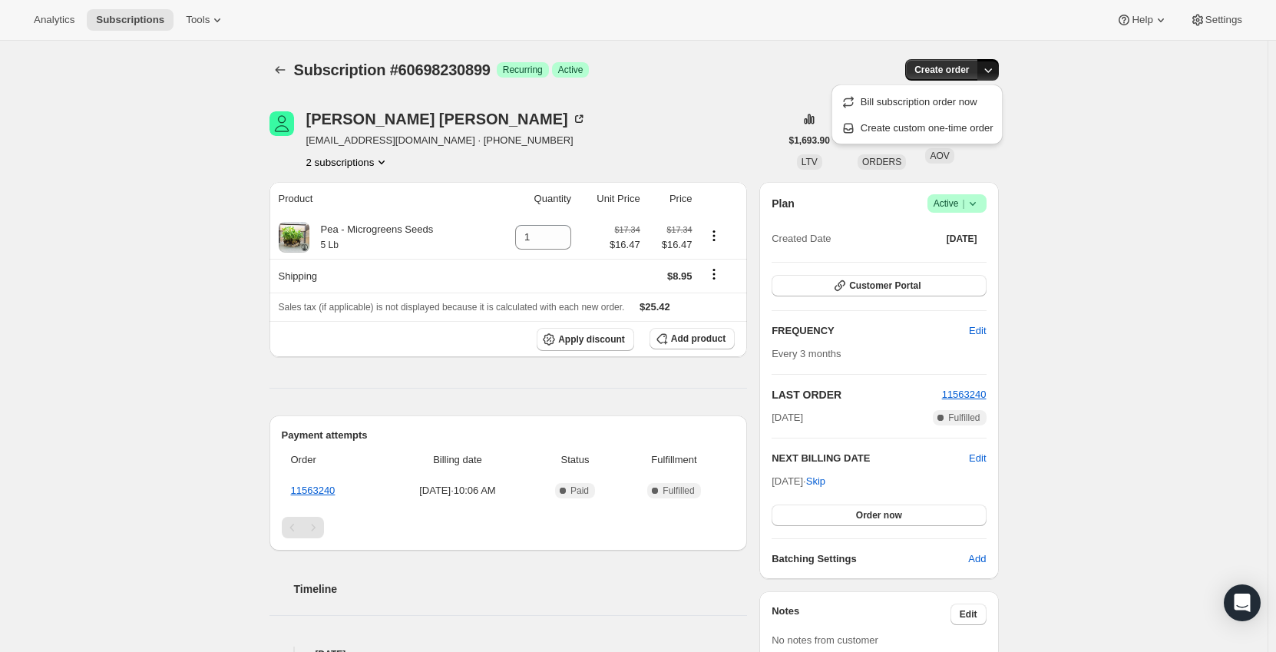  I want to click on span: Settings, so click(1224, 20).